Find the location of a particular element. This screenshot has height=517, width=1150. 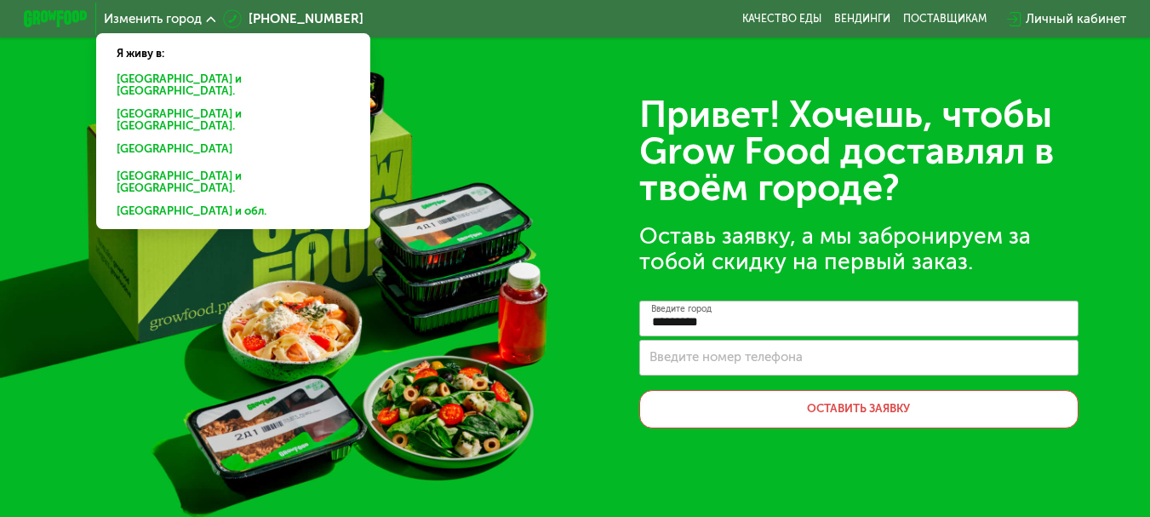

span: Изменить город is located at coordinates (152, 19).